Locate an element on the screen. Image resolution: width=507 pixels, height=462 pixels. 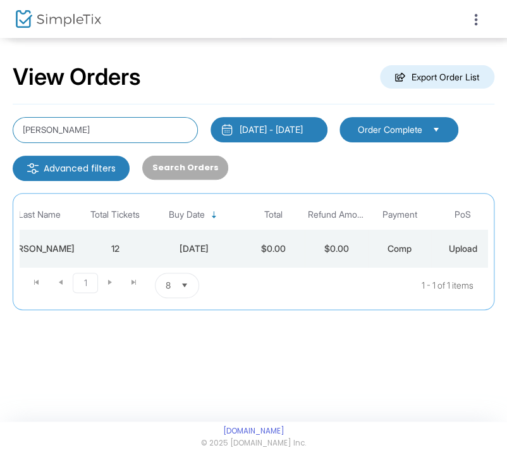
m-button: Advanced filters is located at coordinates (71, 168).